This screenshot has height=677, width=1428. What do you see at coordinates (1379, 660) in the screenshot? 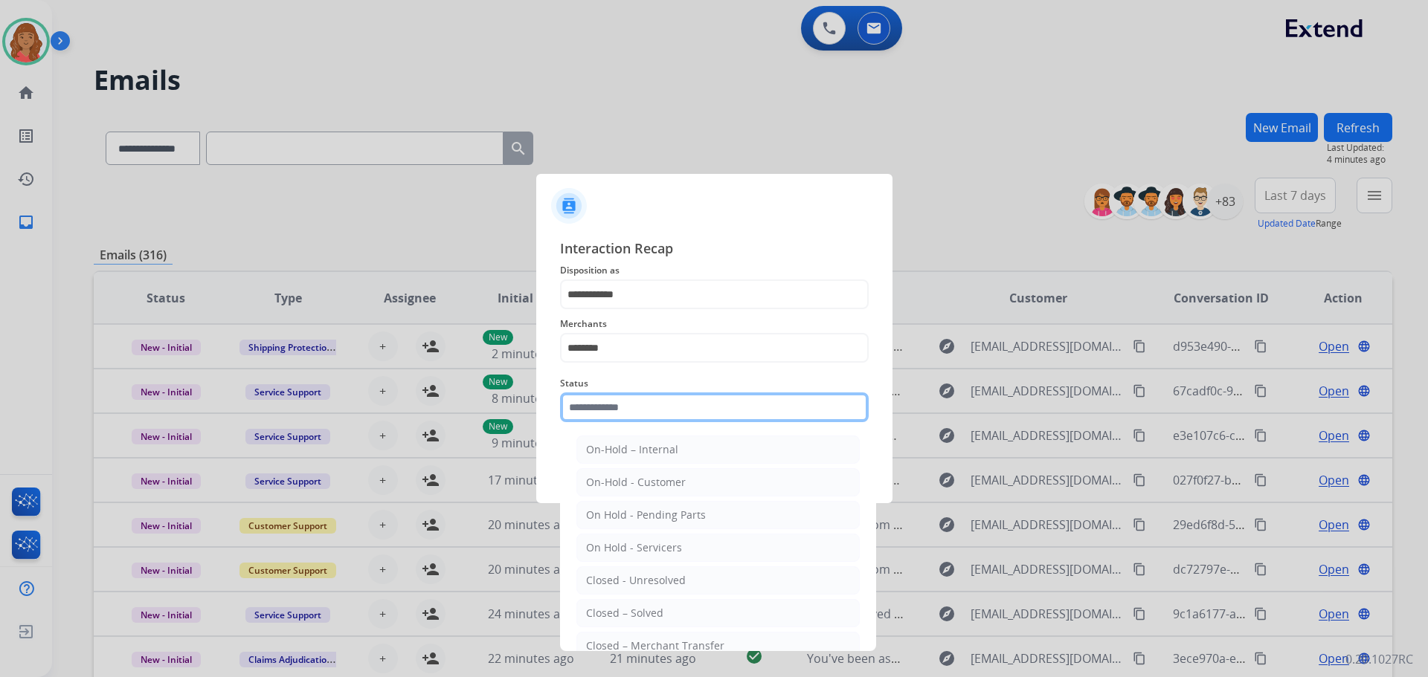
I see `p: 0.20.1027RC` at bounding box center [1379, 660].